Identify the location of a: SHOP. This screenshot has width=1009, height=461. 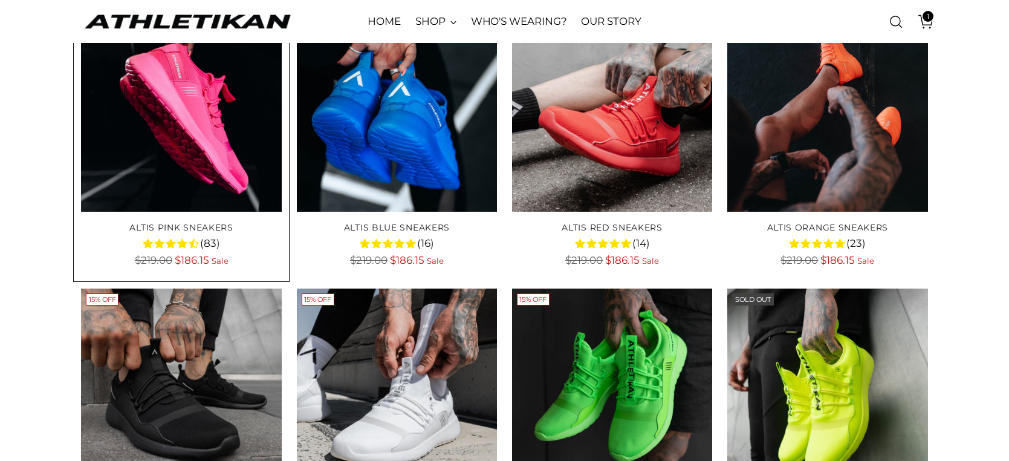
(436, 22).